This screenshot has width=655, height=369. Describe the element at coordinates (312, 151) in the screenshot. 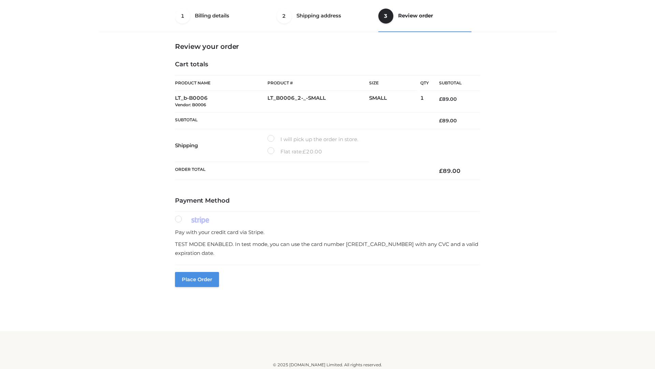

I see `bdi: 20.00` at that location.